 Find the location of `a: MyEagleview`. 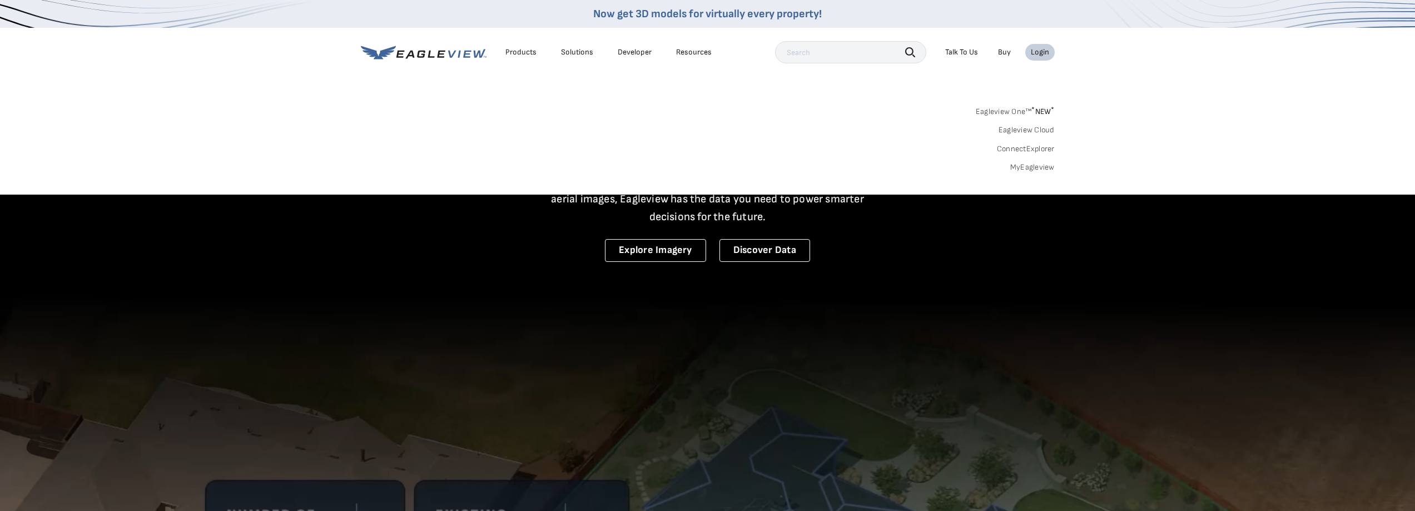

a: MyEagleview is located at coordinates (1033, 167).